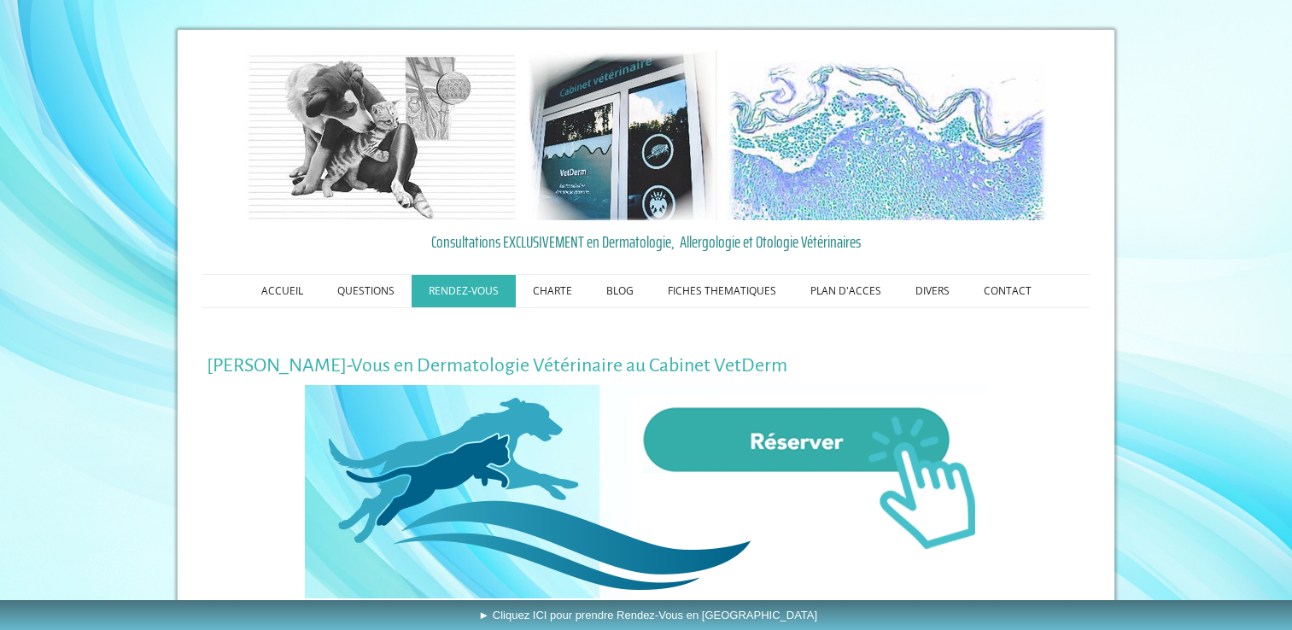 This screenshot has width=1292, height=630. What do you see at coordinates (282, 291) in the screenshot?
I see `a: ACCUEIL` at bounding box center [282, 291].